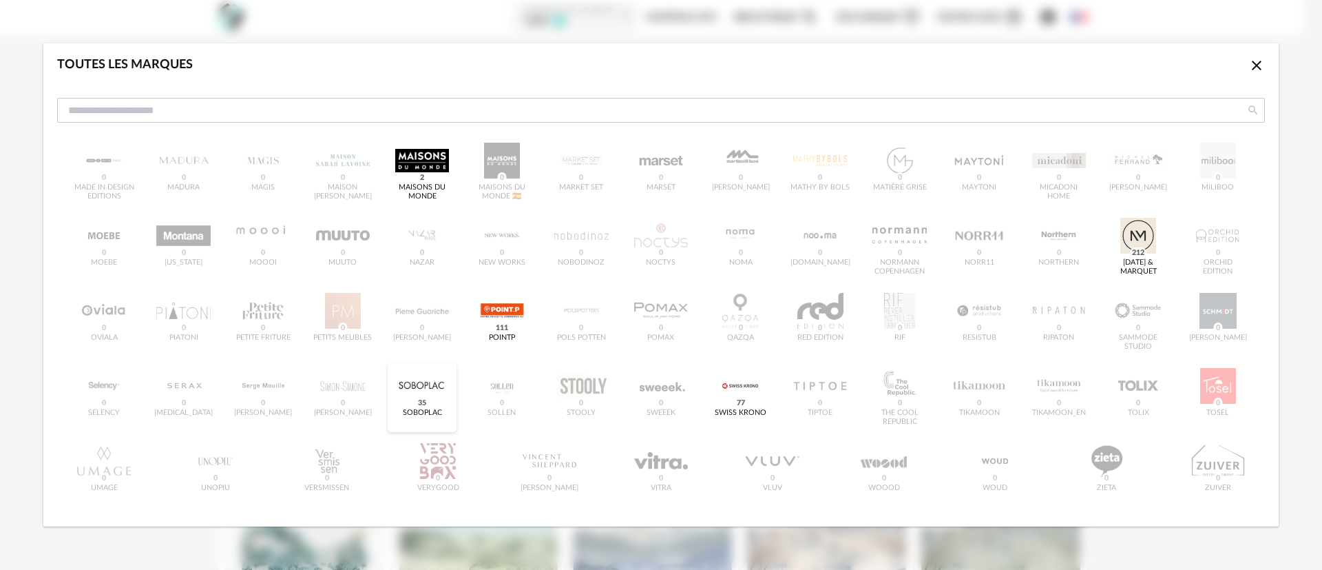  I want to click on div: PointP, so click(502, 337).